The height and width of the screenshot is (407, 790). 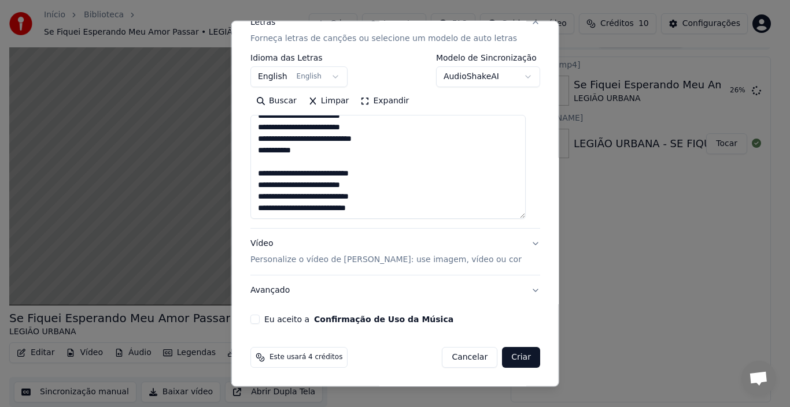 What do you see at coordinates (358, 320) in the screenshot?
I see `label: Eu aceito a` at bounding box center [358, 320].